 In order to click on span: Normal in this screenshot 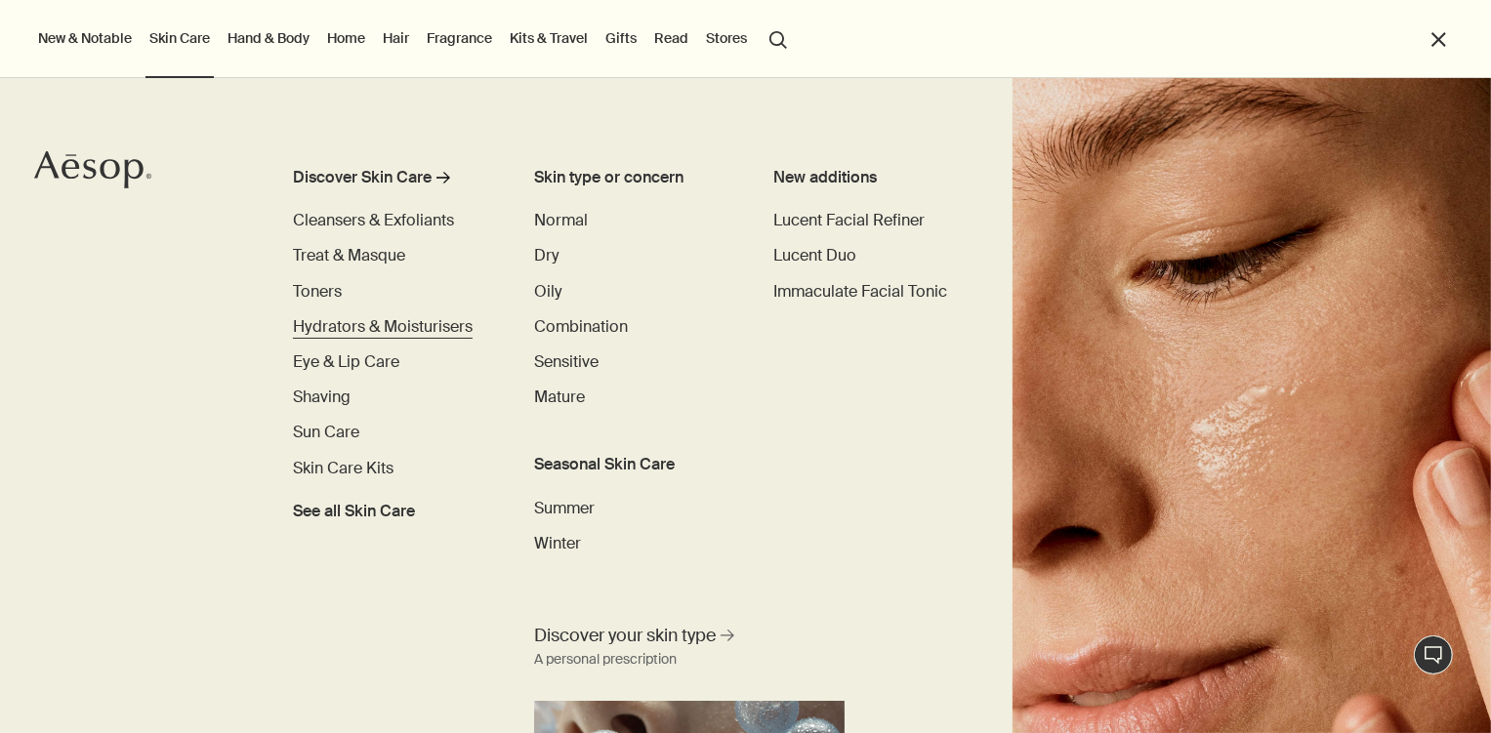, I will do `click(560, 220)`.